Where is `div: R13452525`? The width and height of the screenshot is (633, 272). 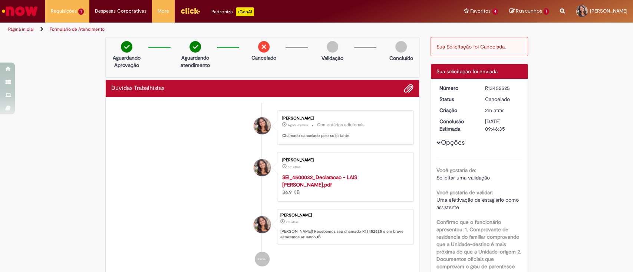
div: R13452525 is located at coordinates (502, 88).